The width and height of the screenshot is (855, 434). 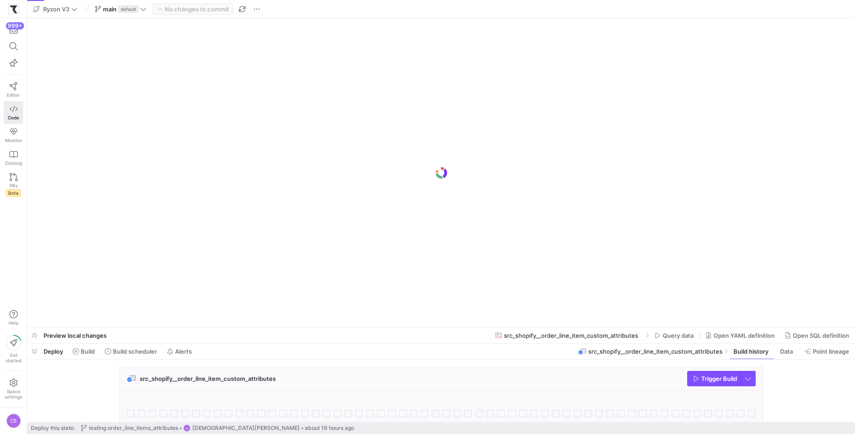 I want to click on button: Ryzon V3, so click(x=55, y=9).